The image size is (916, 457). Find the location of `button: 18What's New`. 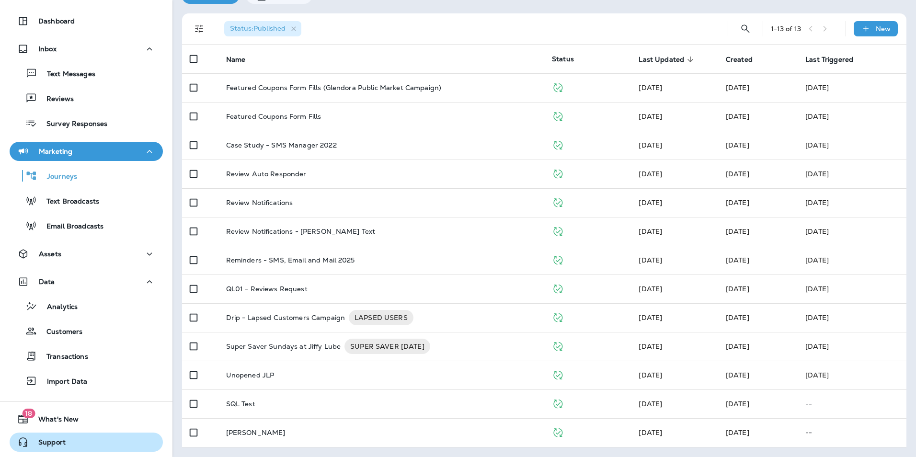

button: 18What's New is located at coordinates (86, 419).